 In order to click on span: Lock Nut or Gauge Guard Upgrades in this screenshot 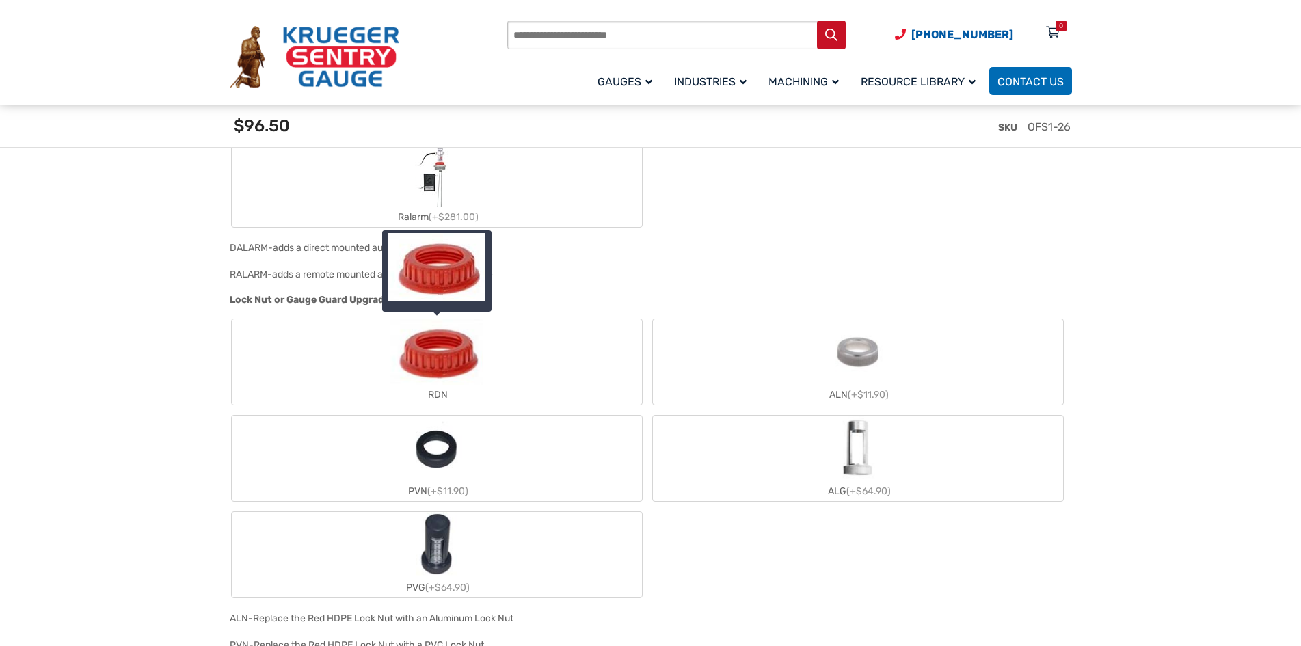, I will do `click(313, 300)`.